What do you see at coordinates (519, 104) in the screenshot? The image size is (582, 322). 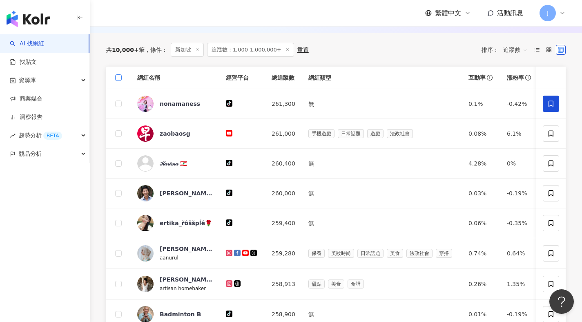 I see `div: -0.42%` at bounding box center [519, 104].